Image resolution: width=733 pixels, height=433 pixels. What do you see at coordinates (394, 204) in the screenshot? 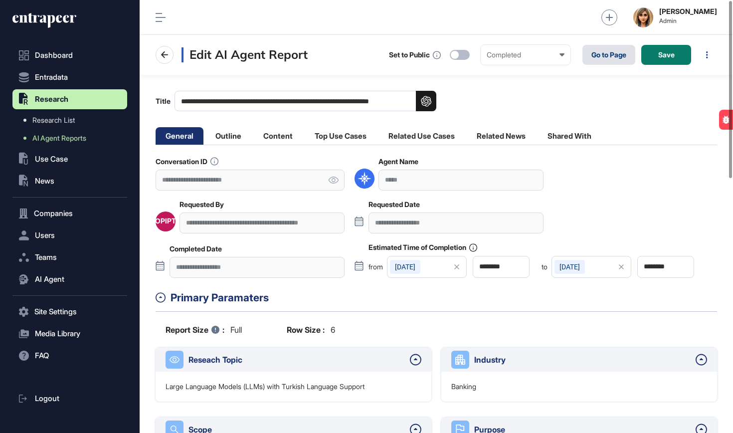
I see `label: Requested Date` at bounding box center [394, 204].